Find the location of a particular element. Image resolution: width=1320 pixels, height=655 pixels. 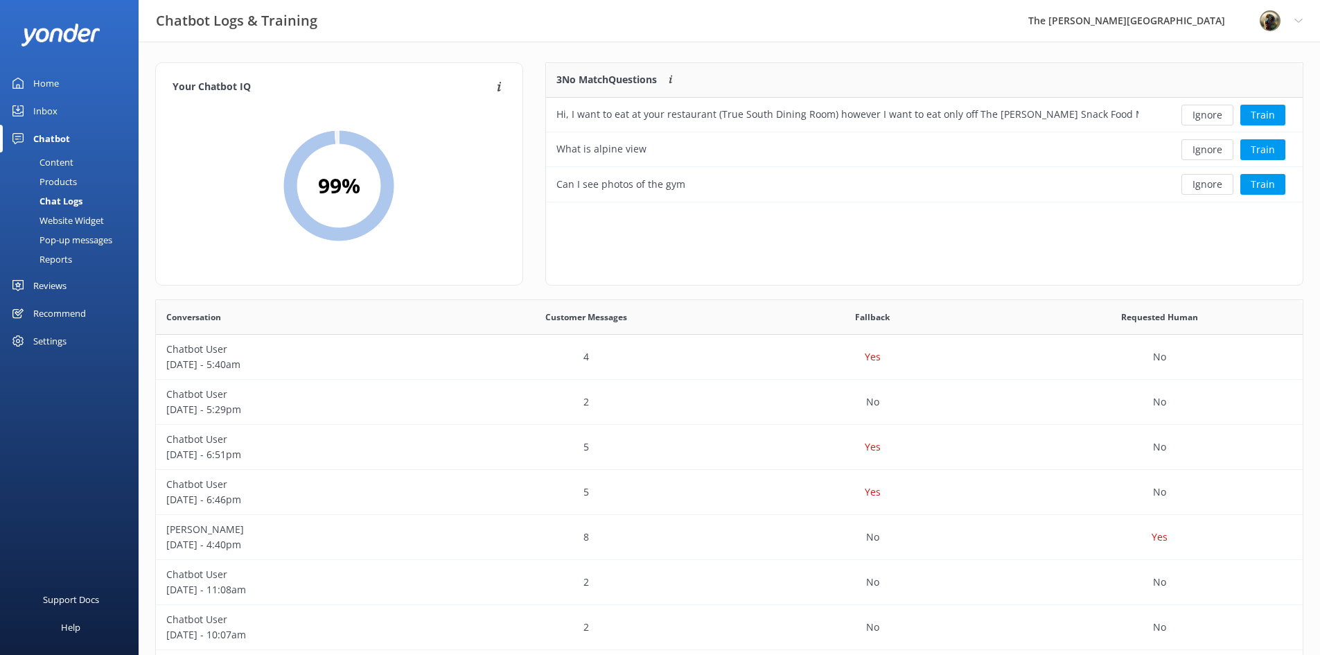

div: Chatbot is located at coordinates (51, 139).